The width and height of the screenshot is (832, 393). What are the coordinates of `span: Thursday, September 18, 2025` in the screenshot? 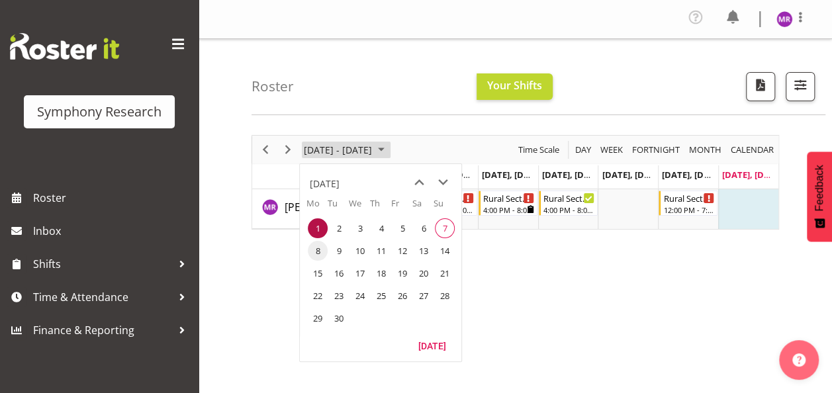 It's located at (381, 273).